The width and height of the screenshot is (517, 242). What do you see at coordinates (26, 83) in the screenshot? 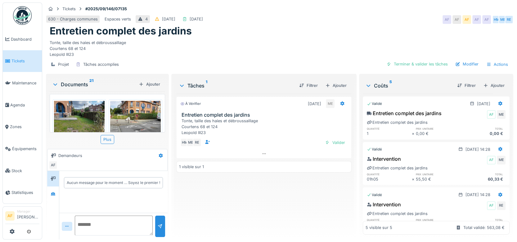
I see `span: Maintenance` at bounding box center [26, 83].